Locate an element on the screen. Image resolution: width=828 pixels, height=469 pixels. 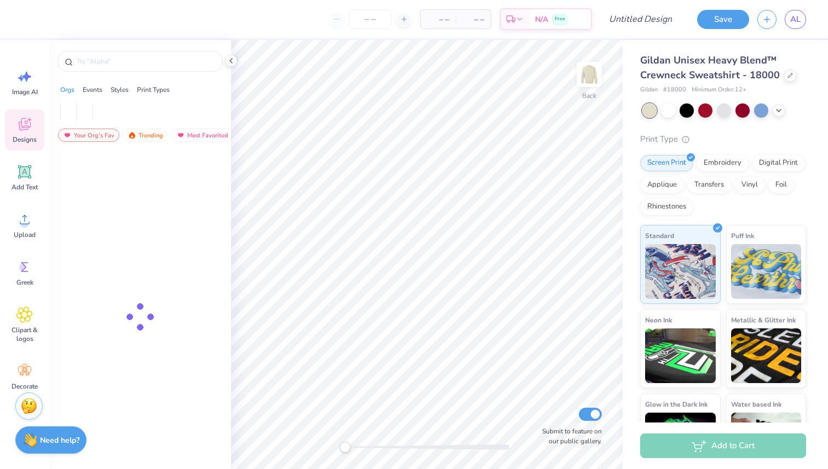
img: trending.gif is located at coordinates (132, 135).